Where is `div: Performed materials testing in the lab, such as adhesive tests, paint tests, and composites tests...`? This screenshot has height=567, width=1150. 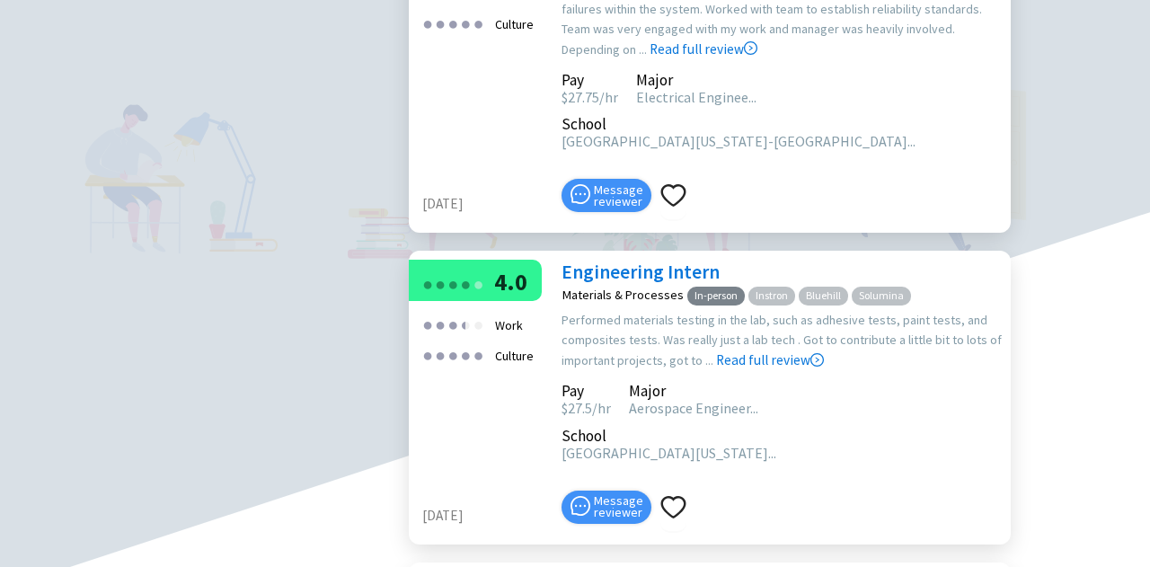
div: Performed materials testing in the lab, such as adhesive tests, paint tests, and composites tests... is located at coordinates (781, 340).